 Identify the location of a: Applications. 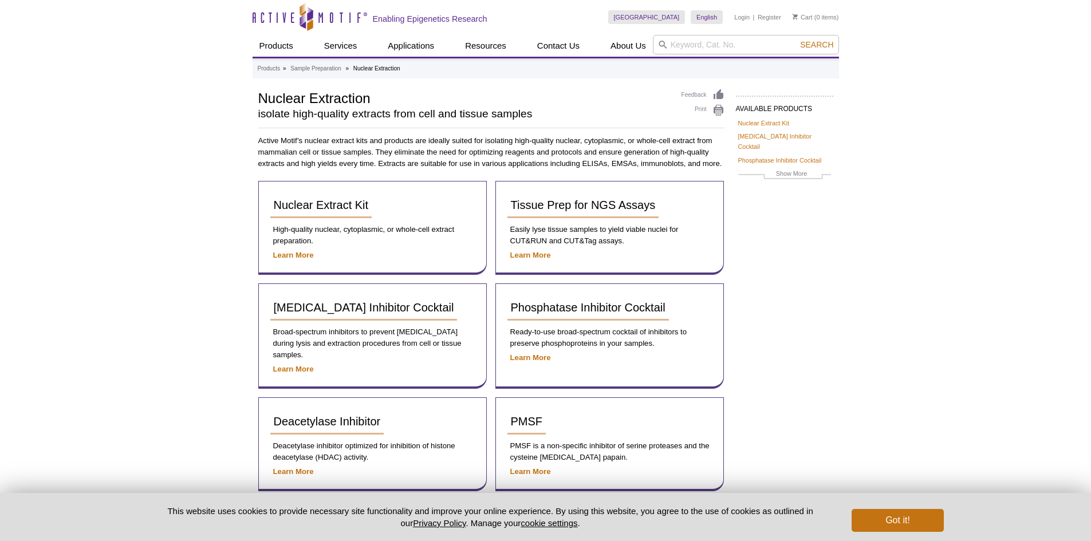
(411, 46).